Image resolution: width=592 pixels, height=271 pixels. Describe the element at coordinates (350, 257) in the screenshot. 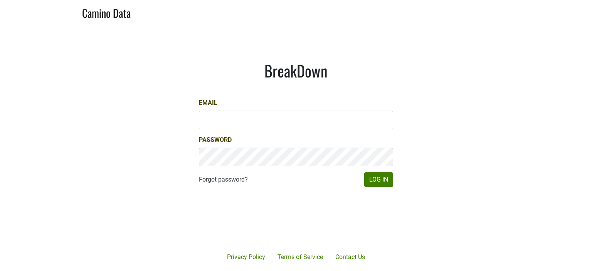

I see `a: Contact Us` at that location.